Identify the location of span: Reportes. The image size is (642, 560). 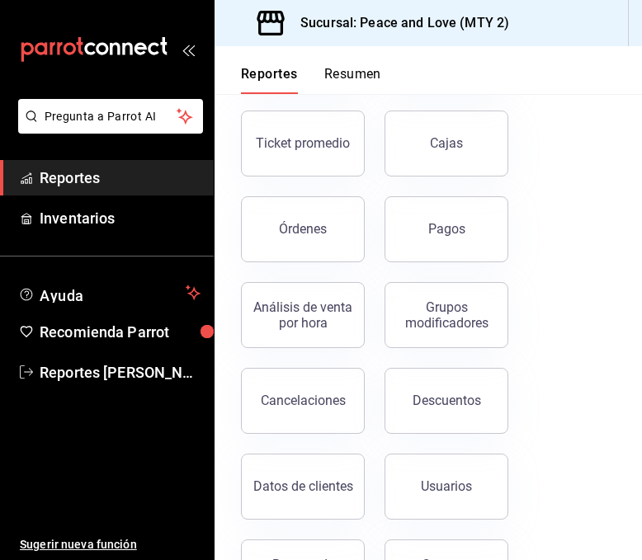
(120, 177).